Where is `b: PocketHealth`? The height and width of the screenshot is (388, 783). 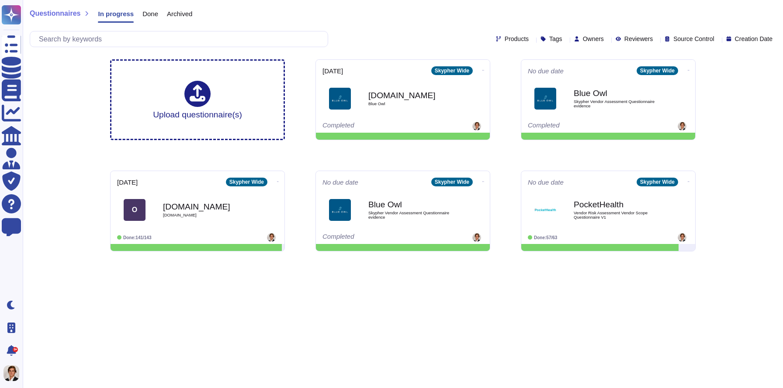 b: PocketHealth is located at coordinates (617, 205).